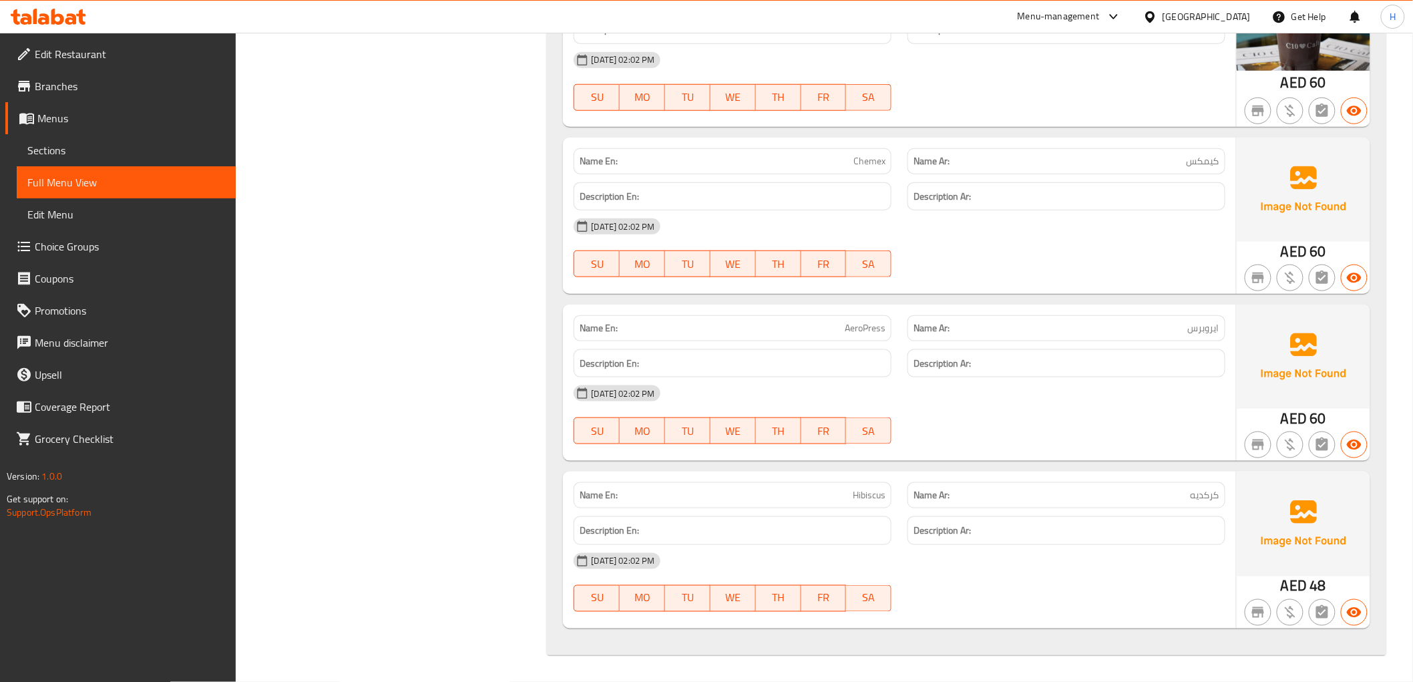  What do you see at coordinates (49, 512) in the screenshot?
I see `a: Support.OpsPlatform` at bounding box center [49, 512].